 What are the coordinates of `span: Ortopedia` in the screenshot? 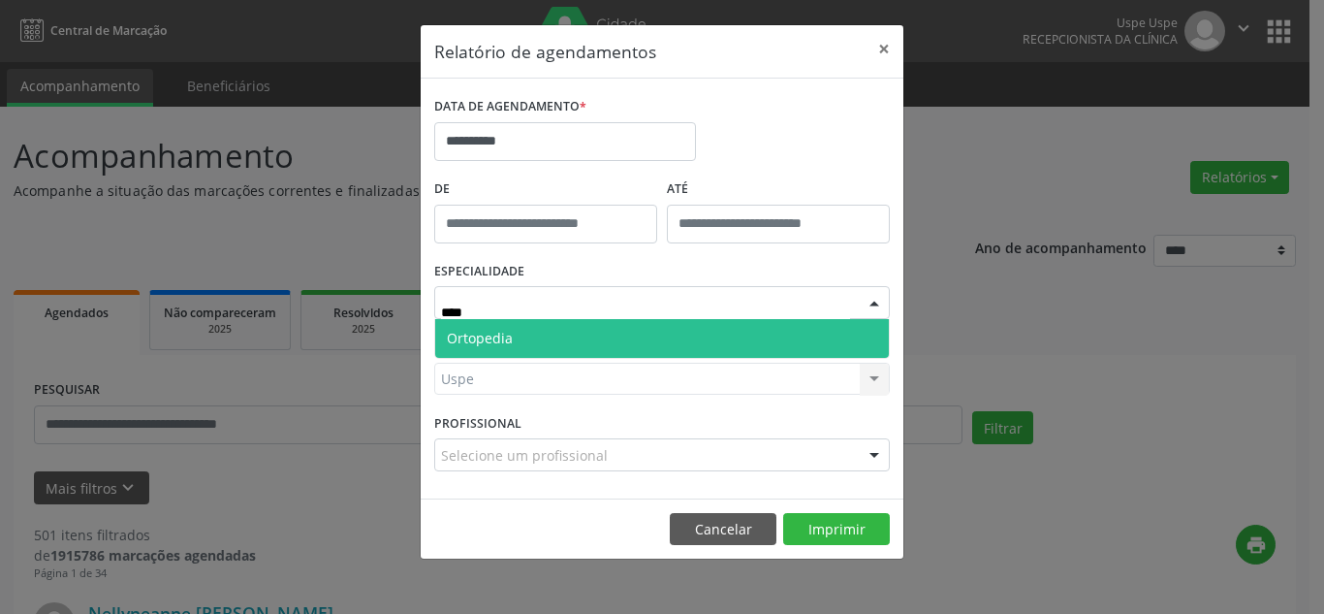 It's located at (480, 337).